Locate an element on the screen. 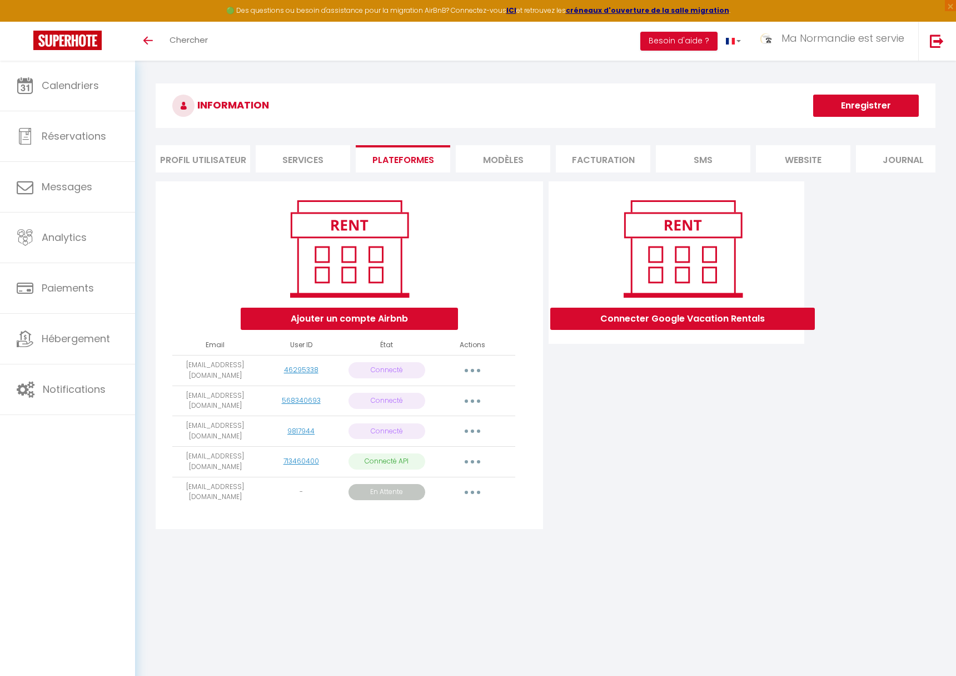 The image size is (956, 676). span: Hébergement is located at coordinates (76, 338).